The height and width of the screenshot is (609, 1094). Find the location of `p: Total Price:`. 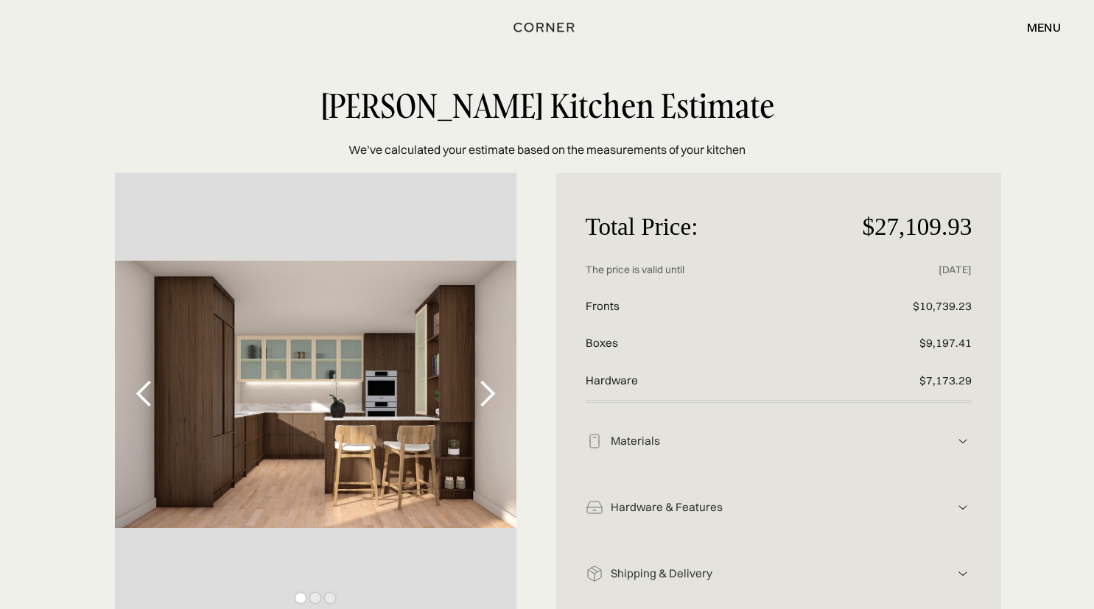

p: Total Price: is located at coordinates (715, 227).